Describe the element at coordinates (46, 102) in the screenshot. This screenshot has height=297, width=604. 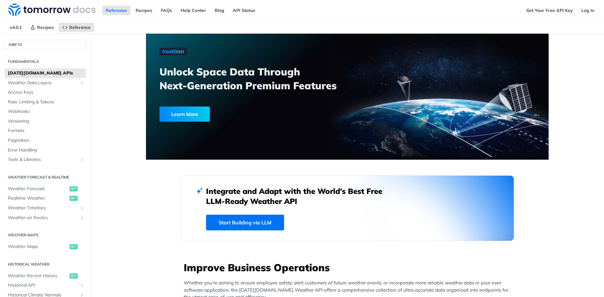
I see `span: Rate Limiting & Tokens` at that location.